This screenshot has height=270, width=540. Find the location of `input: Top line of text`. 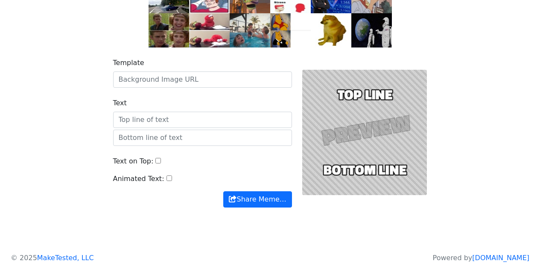

input: Top line of text is located at coordinates (202, 120).